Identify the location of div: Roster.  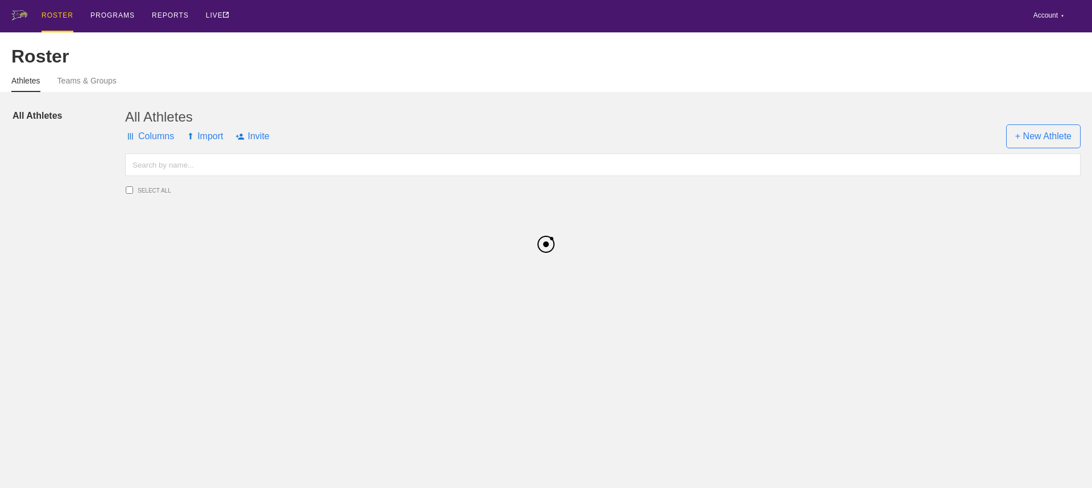
(546, 56).